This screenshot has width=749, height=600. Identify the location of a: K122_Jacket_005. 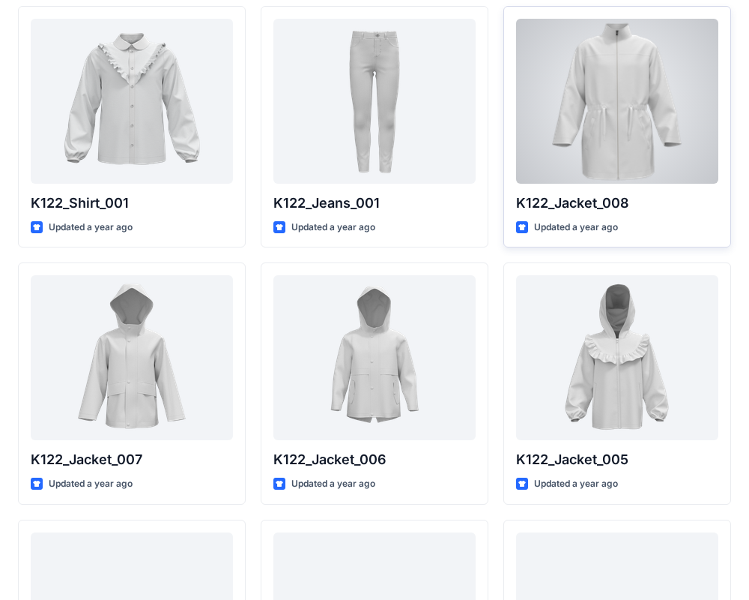
(618, 357).